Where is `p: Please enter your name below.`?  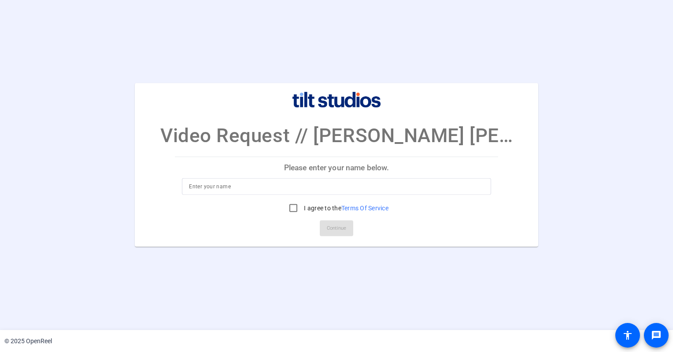
p: Please enter your name below. is located at coordinates (336, 168).